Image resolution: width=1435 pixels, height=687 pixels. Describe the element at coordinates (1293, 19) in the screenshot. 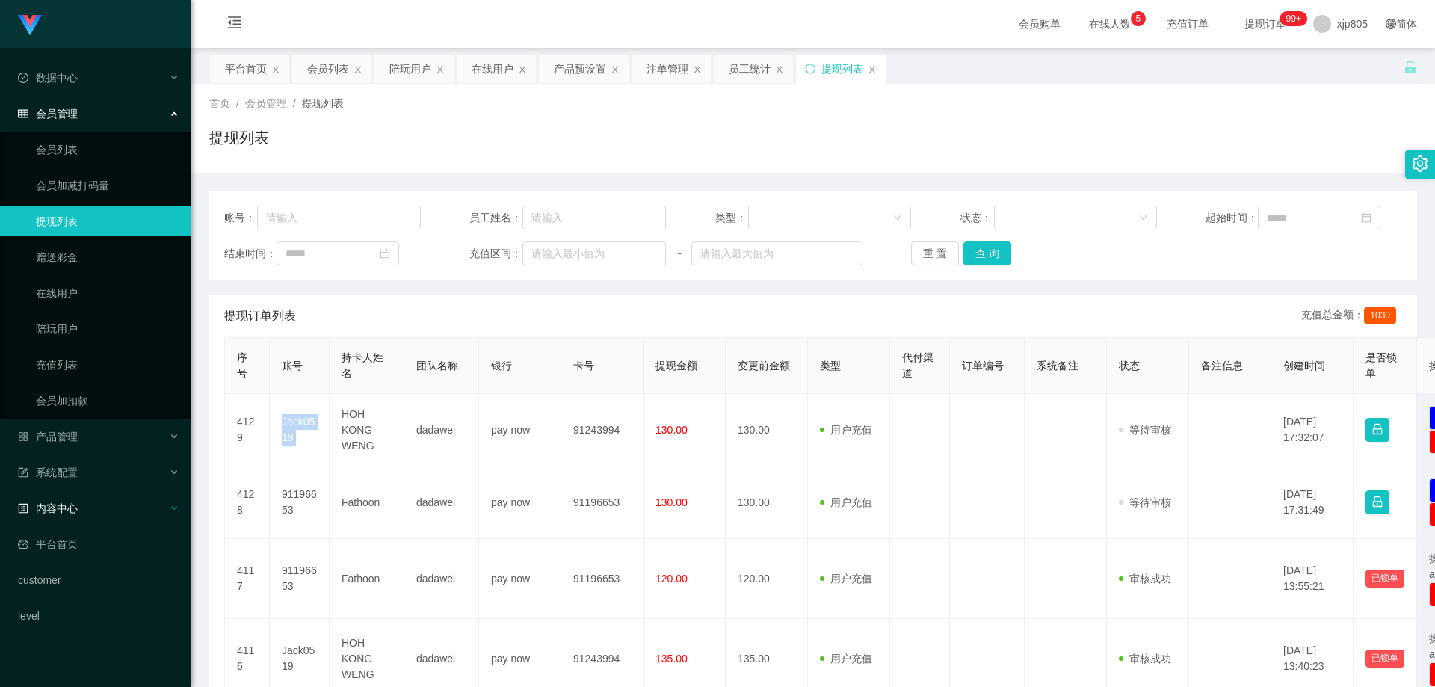

I see `sup: 265` at that location.